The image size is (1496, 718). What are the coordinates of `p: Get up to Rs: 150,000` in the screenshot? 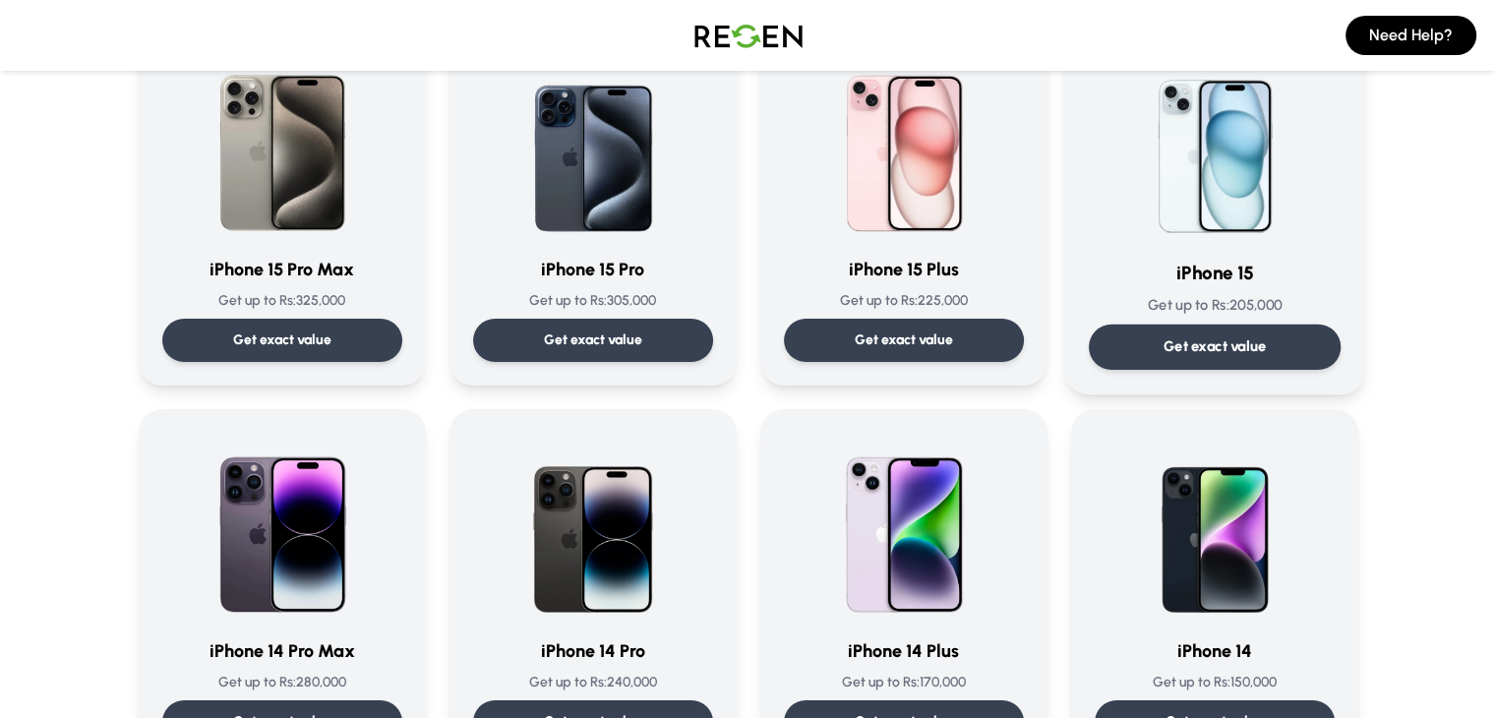 It's located at (1215, 683).